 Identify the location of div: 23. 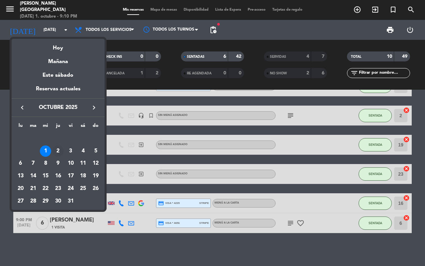
(58, 189).